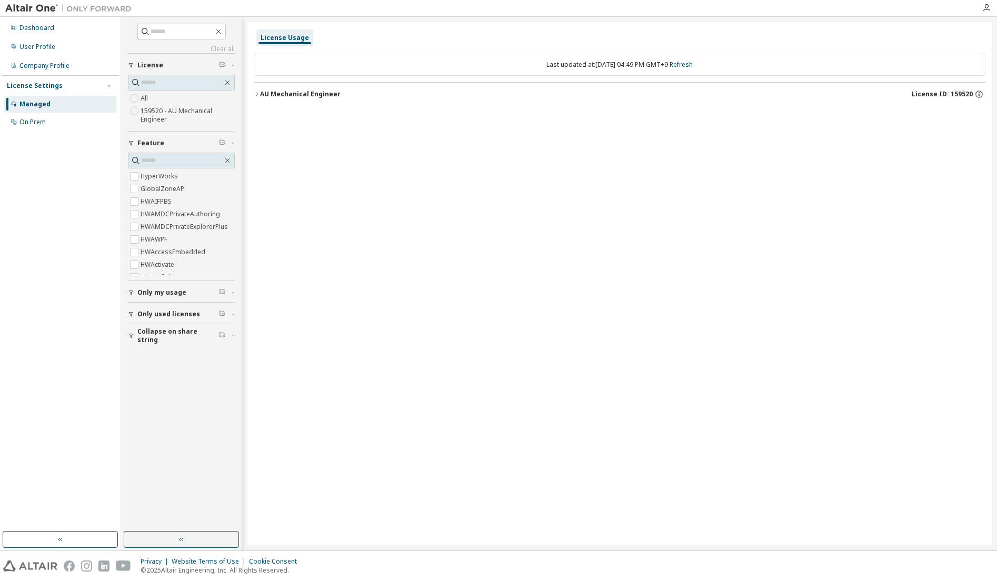 The width and height of the screenshot is (997, 581). Describe the element at coordinates (181, 293) in the screenshot. I see `button: Only my usage` at that location.